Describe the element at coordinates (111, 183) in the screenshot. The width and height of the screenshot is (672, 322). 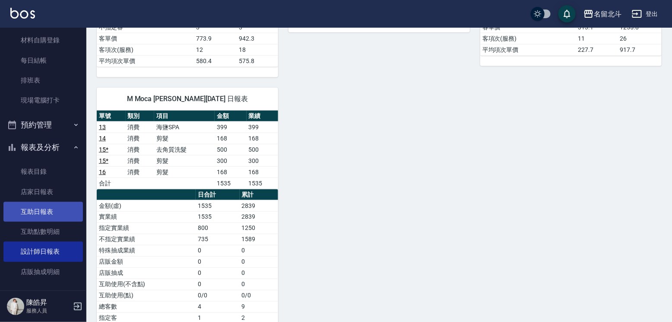
I see `td: 合計` at that location.